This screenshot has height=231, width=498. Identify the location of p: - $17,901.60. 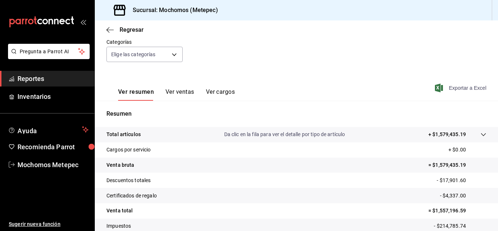
(462, 180).